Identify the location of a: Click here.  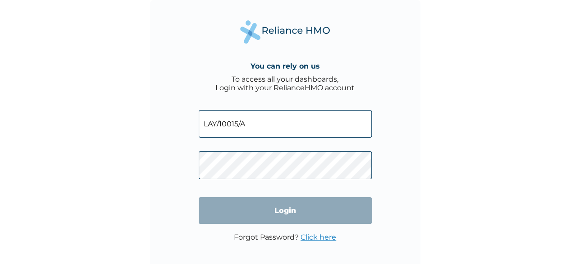
(318, 237).